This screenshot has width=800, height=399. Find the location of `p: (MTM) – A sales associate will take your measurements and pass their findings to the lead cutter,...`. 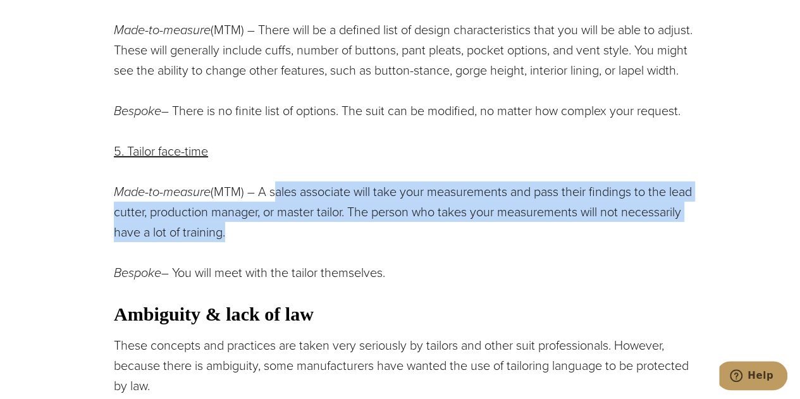

p: (MTM) – A sales associate will take your measurements and pass their findings to the lead cutter,... is located at coordinates (406, 212).